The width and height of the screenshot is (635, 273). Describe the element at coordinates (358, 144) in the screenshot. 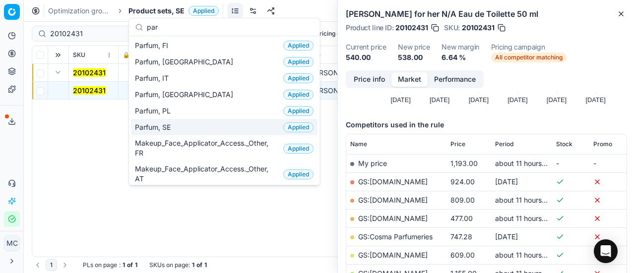

I see `span: Name` at that location.